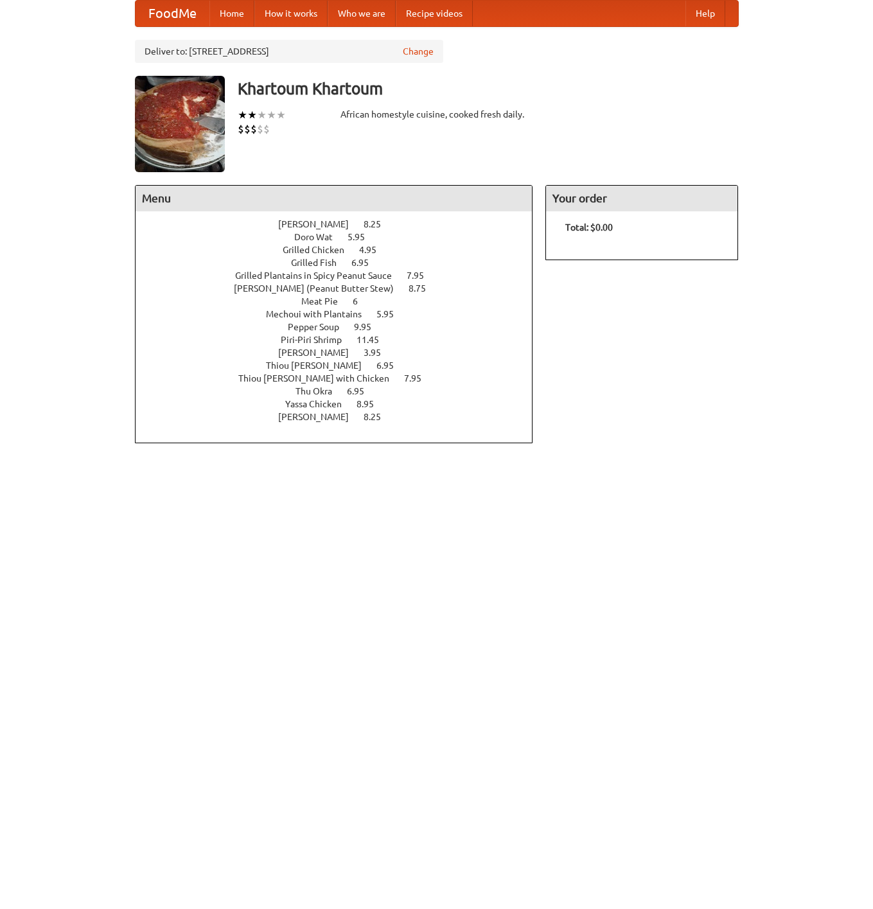  What do you see at coordinates (374, 250) in the screenshot?
I see `span: 4.95` at bounding box center [374, 250].